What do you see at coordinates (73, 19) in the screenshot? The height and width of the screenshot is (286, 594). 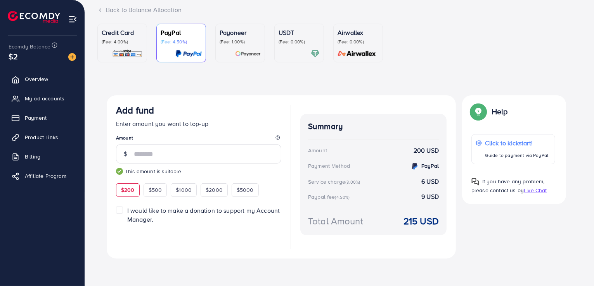 I see `img: menu` at bounding box center [73, 19].